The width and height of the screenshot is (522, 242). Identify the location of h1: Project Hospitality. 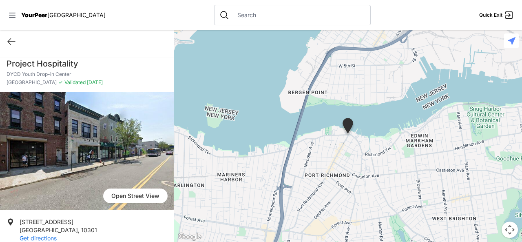
(87, 64).